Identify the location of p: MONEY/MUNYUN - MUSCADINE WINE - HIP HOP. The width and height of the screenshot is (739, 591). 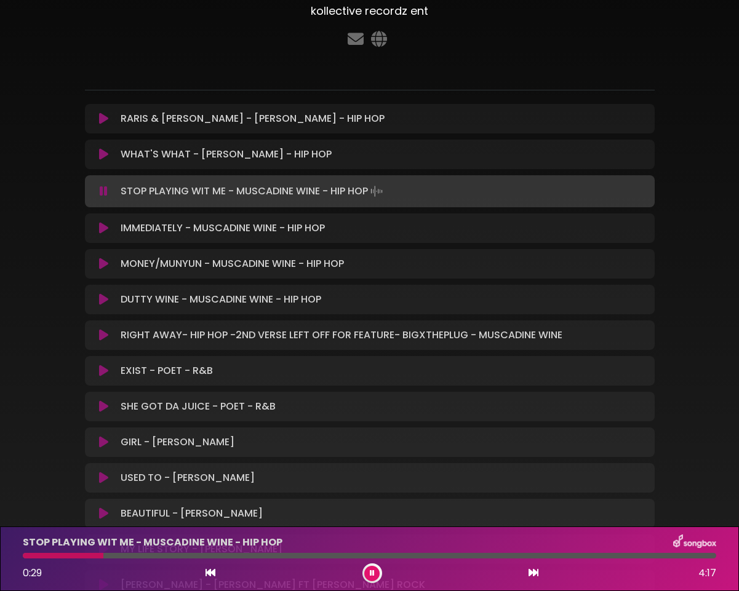
(232, 264).